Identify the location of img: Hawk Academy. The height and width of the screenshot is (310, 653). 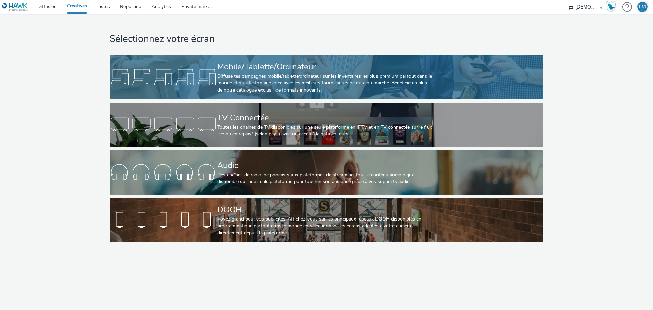
(611, 7).